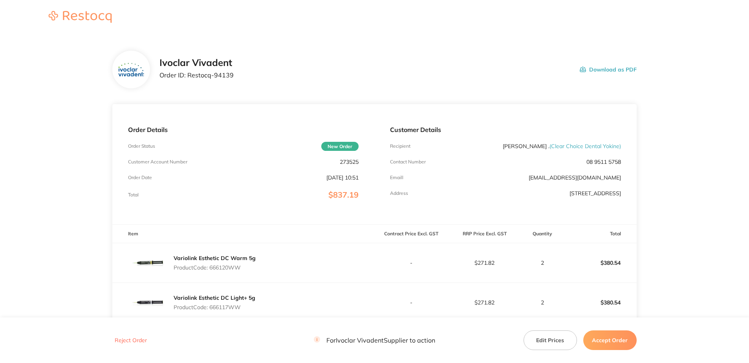 Image resolution: width=749 pixels, height=363 pixels. What do you see at coordinates (505, 130) in the screenshot?
I see `p: Customer Details` at bounding box center [505, 130].